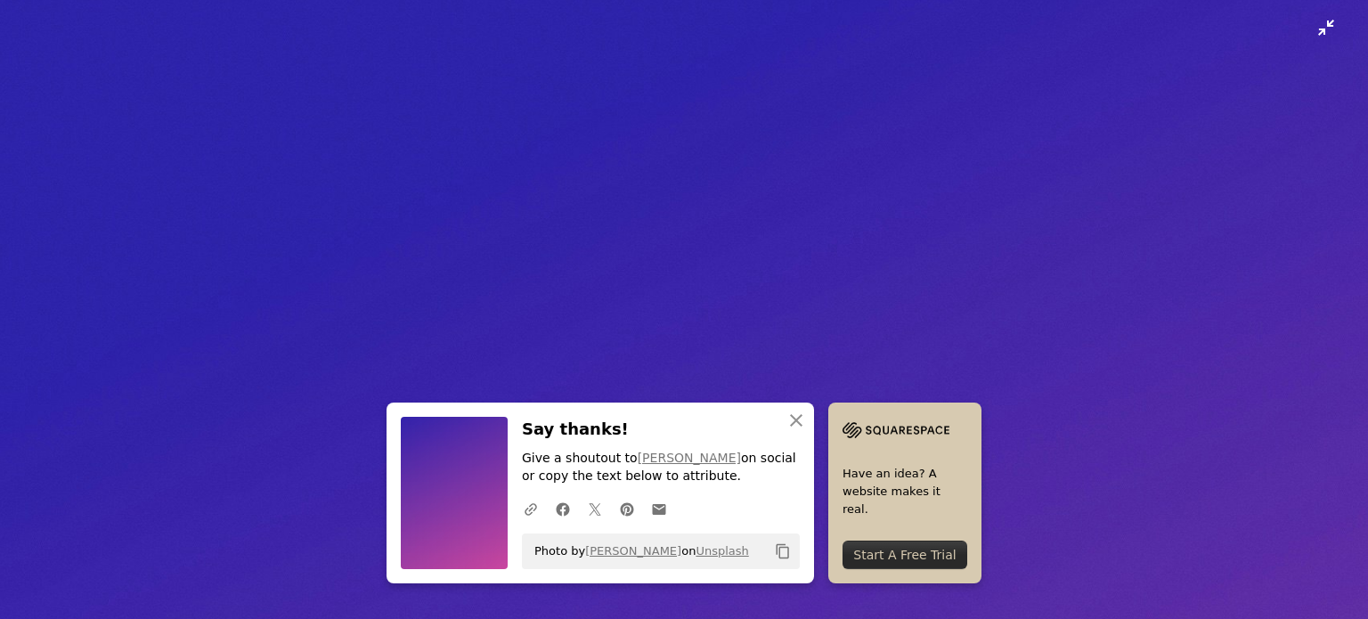 This screenshot has width=1368, height=619. I want to click on button: Copy to clipboard, so click(783, 551).